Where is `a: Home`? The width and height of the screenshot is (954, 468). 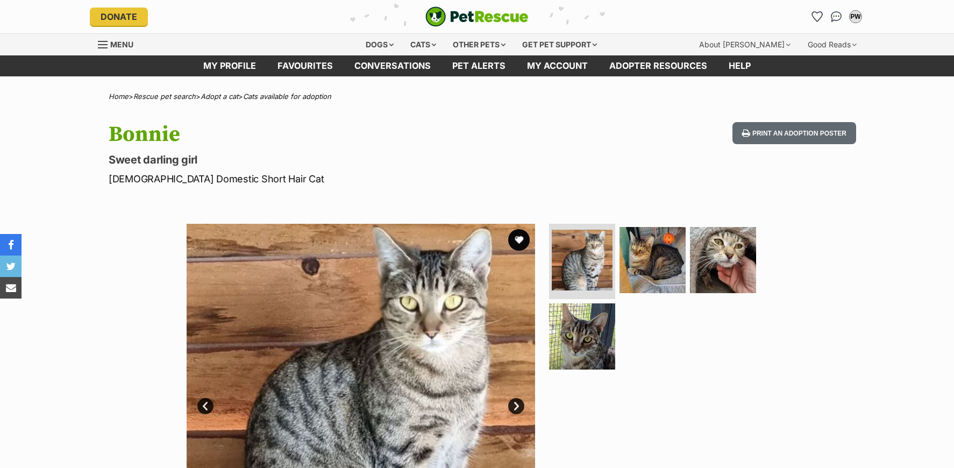
a: Home is located at coordinates (118, 96).